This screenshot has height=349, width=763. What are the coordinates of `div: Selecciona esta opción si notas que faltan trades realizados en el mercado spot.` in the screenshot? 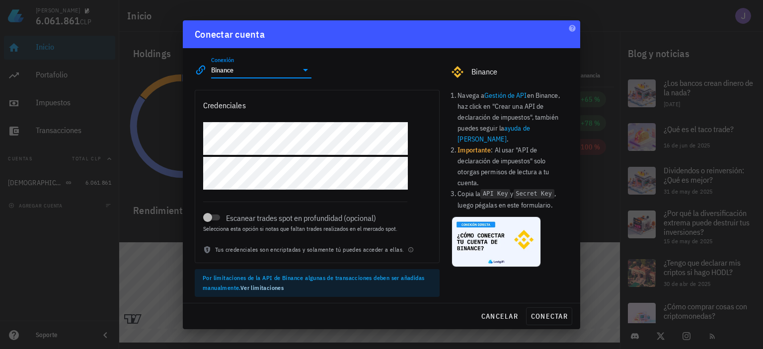 It's located at (305, 229).